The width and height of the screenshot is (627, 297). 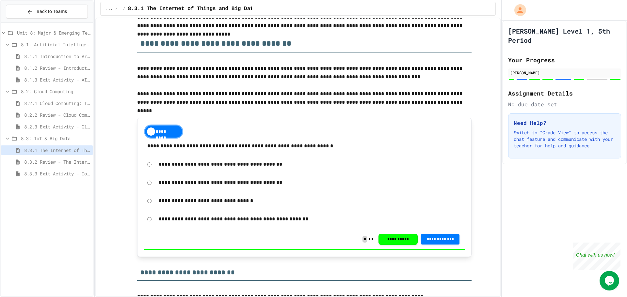 I want to click on span: 8.1.1 Introduction to Artificial Intelligence, so click(x=57, y=56).